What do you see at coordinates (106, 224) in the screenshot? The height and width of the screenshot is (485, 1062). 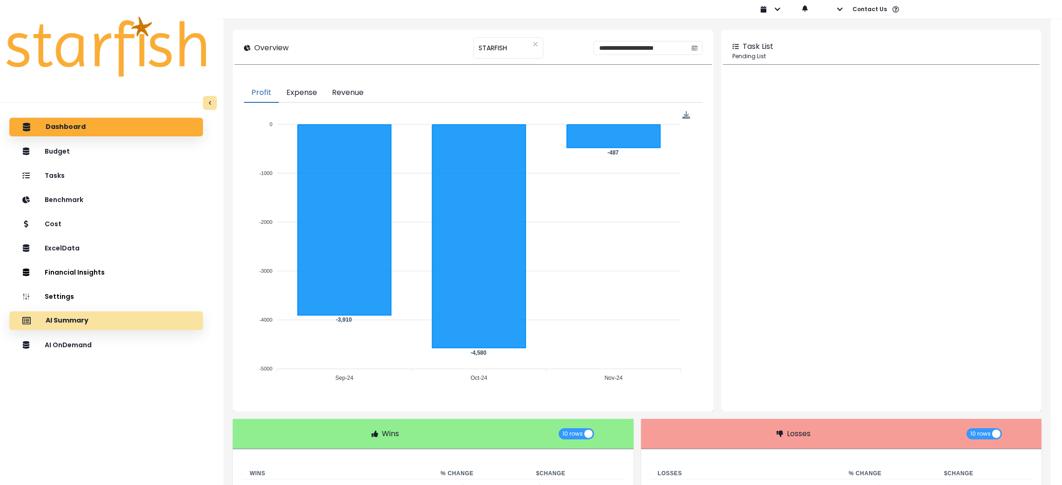 I see `button: Cost` at bounding box center [106, 224].